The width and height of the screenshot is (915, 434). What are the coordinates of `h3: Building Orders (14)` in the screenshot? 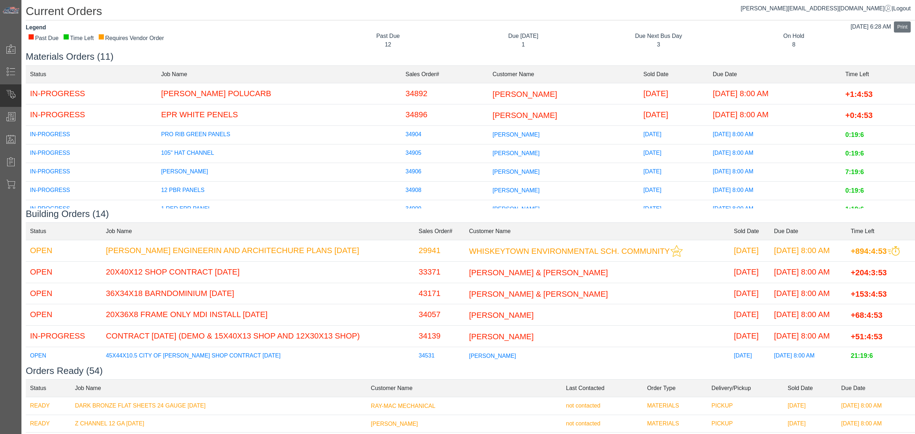 It's located at (470, 214).